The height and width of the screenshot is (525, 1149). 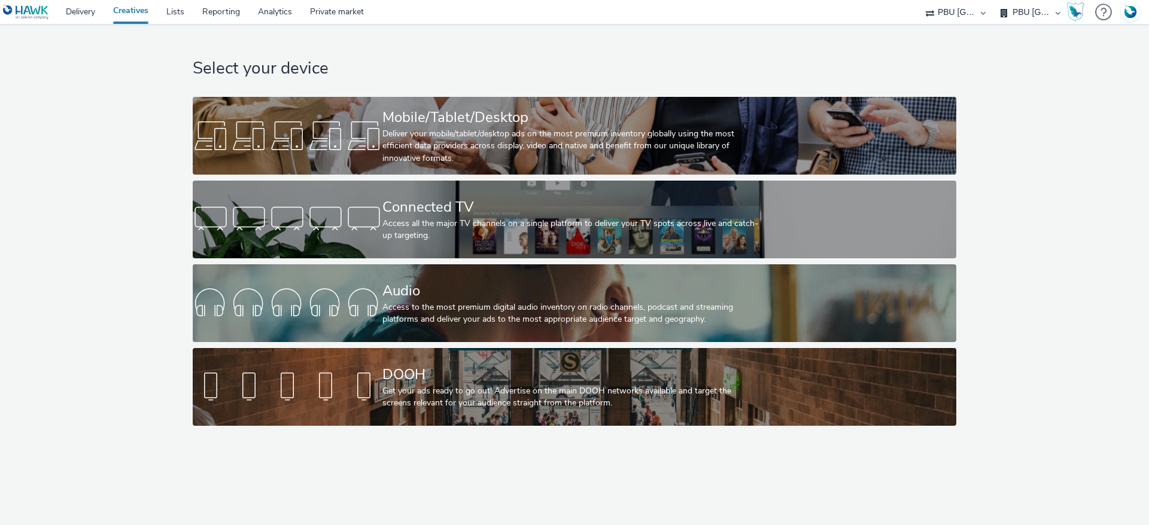 What do you see at coordinates (572, 146) in the screenshot?
I see `div: Deliver your mobile/tablet/desktop ads on the most premium inventory globally using the most effi...` at bounding box center [572, 146].